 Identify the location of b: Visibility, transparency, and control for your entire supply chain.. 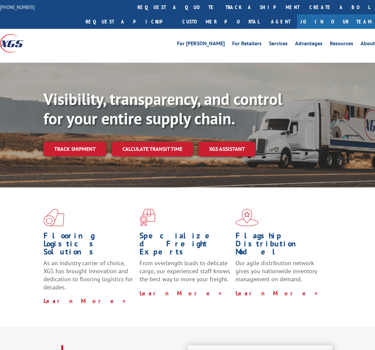
(163, 108).